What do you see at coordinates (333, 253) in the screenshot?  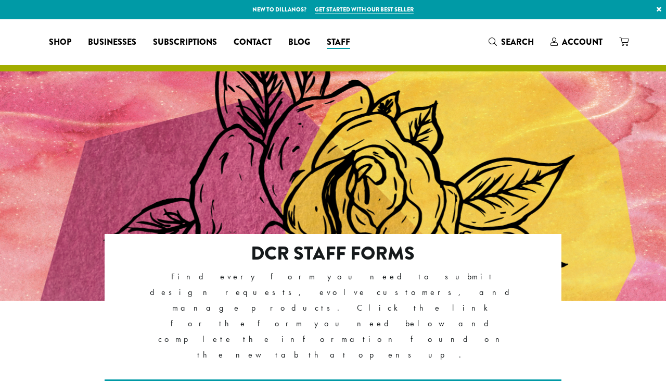 I see `h2: DCR Staff Forms` at bounding box center [333, 253].